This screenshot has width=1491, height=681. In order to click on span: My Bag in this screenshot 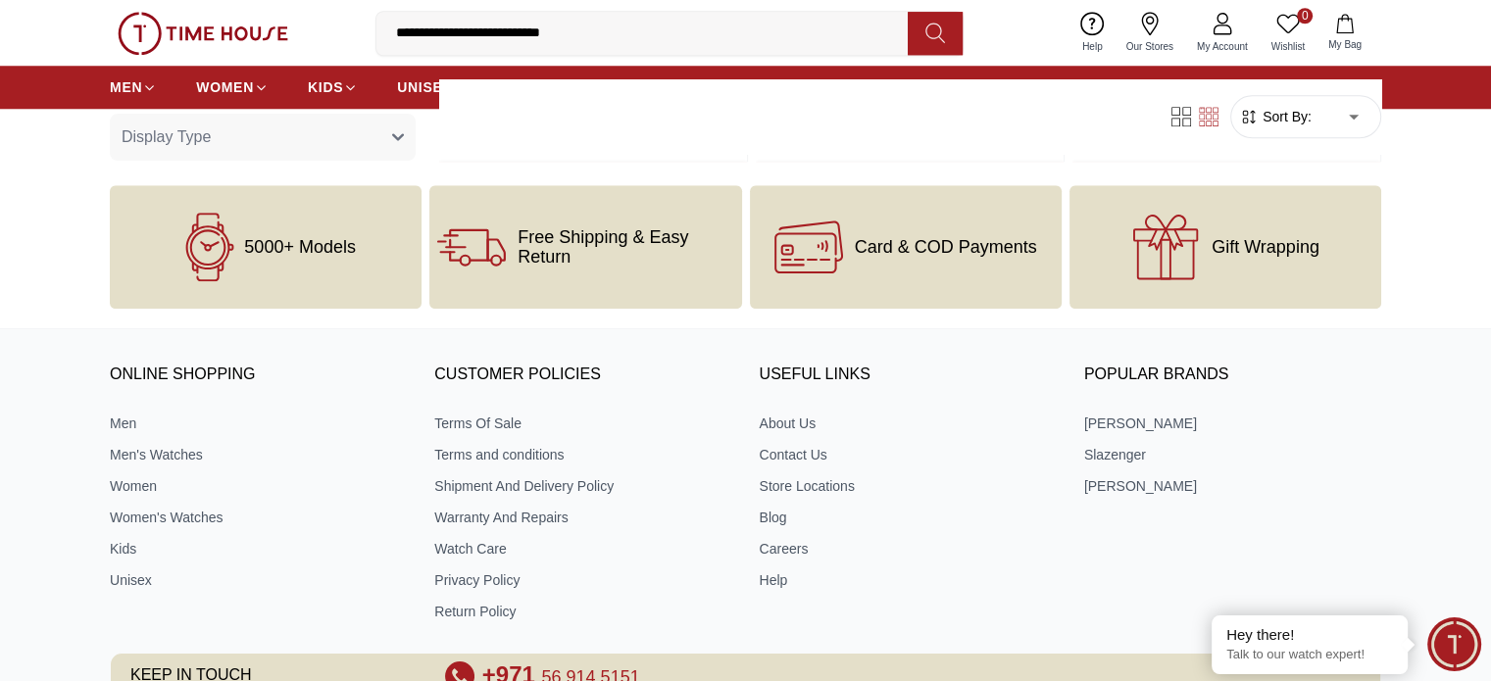, I will do `click(1345, 44)`.